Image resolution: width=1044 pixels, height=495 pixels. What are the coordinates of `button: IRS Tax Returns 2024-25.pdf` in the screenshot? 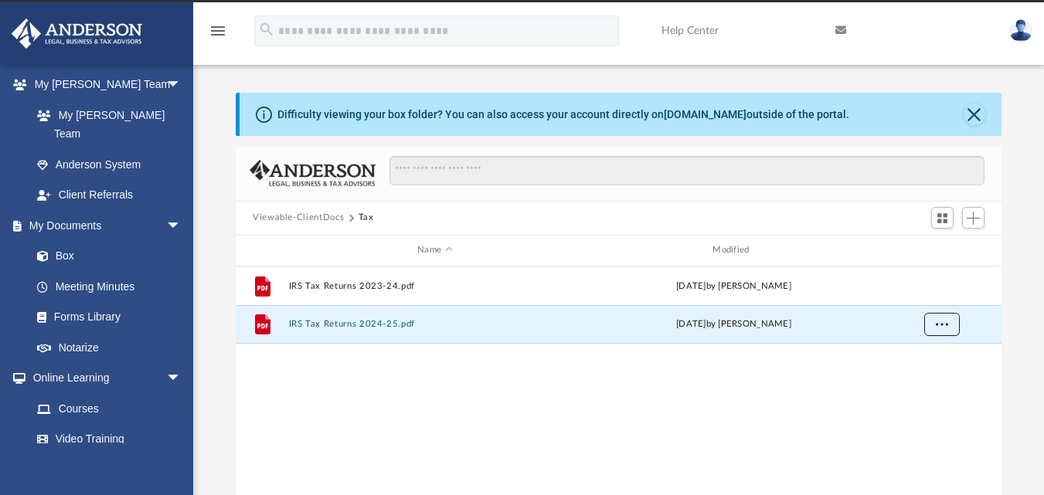 It's located at (435, 324).